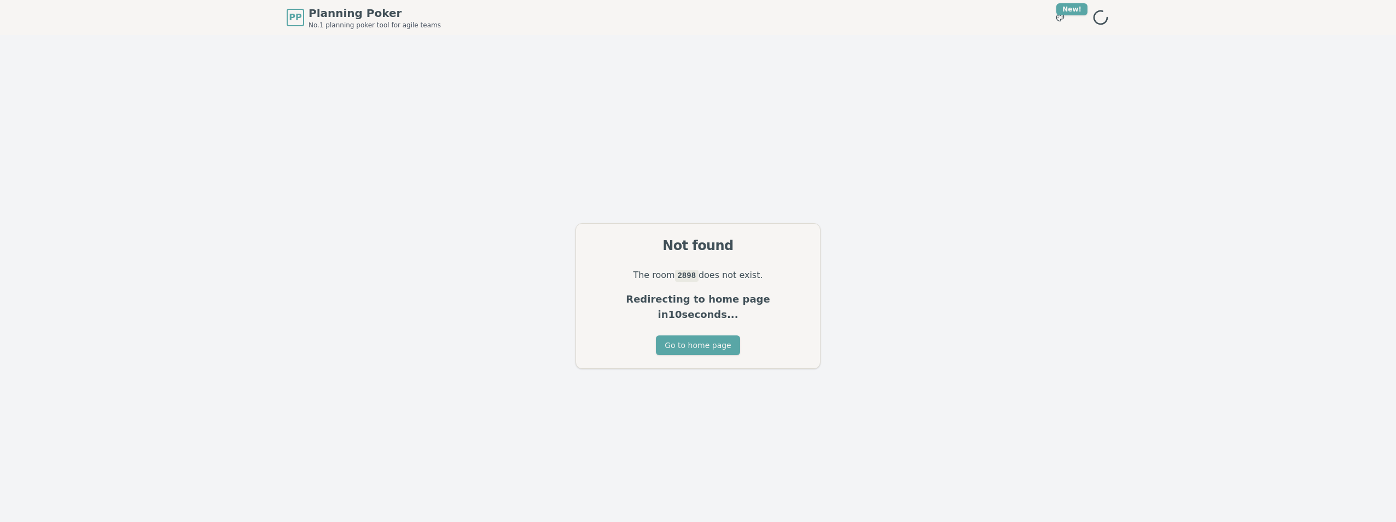 This screenshot has height=522, width=1396. What do you see at coordinates (375, 25) in the screenshot?
I see `span: No.1 planning poker tool for agile teams` at bounding box center [375, 25].